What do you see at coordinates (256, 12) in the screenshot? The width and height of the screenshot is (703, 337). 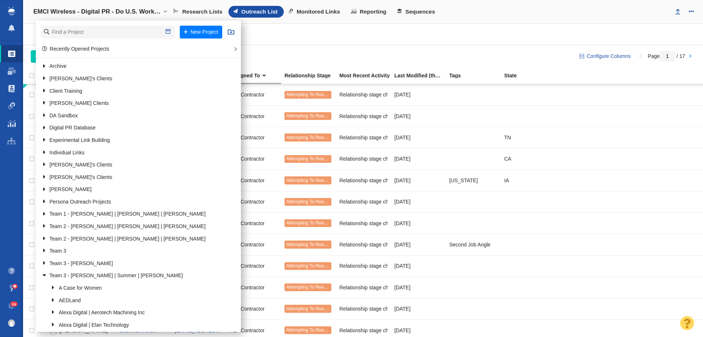 I see `a: Outreach List` at bounding box center [256, 12].